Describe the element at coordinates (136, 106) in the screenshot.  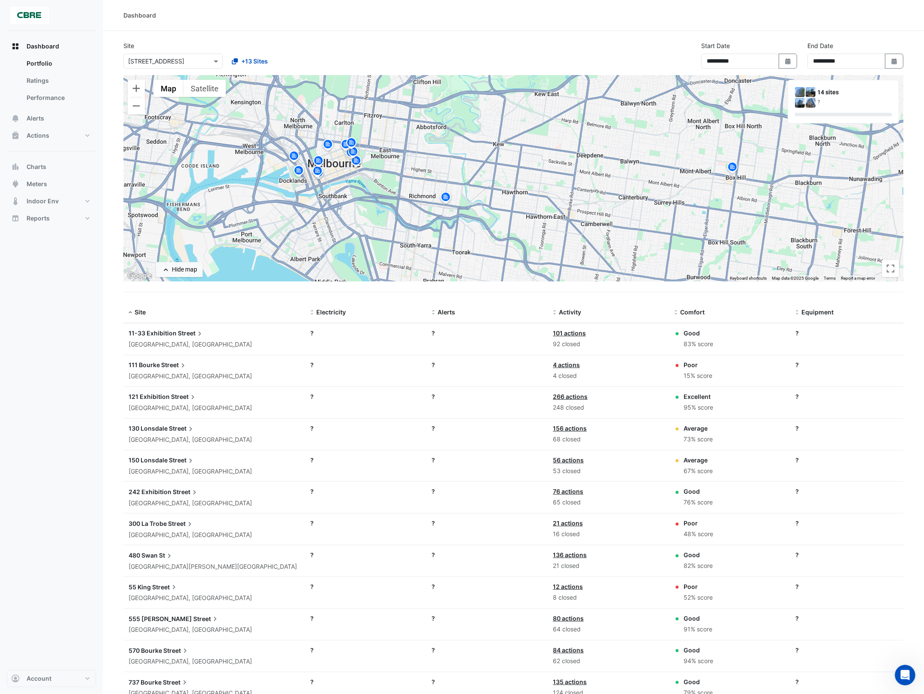
I see `button: Zoom out` at that location.